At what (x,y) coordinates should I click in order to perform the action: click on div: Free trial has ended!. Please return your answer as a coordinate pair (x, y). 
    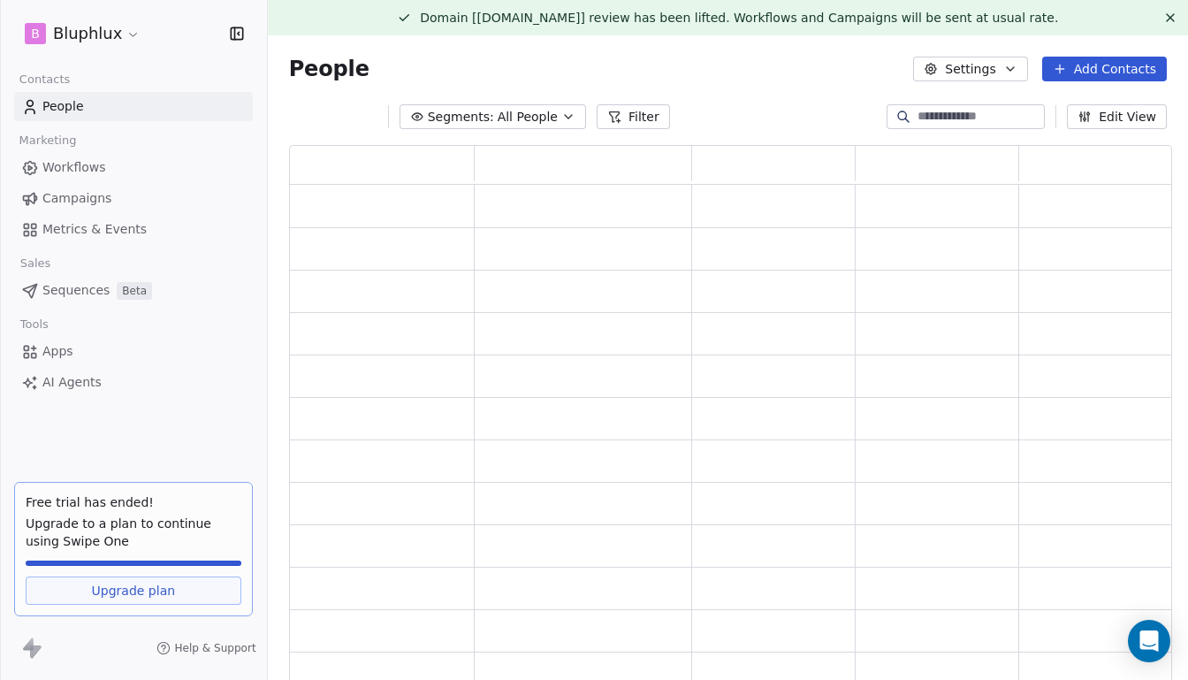
    Looking at the image, I should click on (133, 502).